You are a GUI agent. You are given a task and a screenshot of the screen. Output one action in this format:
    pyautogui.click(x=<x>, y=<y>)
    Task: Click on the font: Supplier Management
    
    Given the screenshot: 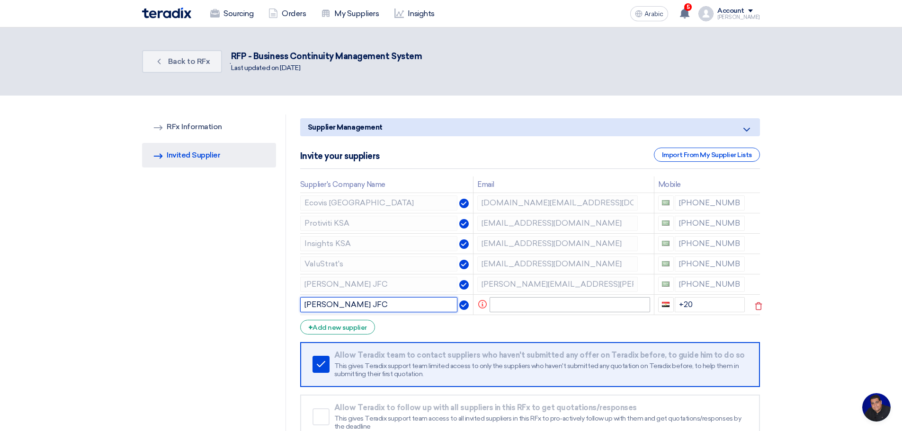 What is the action you would take?
    pyautogui.click(x=345, y=127)
    